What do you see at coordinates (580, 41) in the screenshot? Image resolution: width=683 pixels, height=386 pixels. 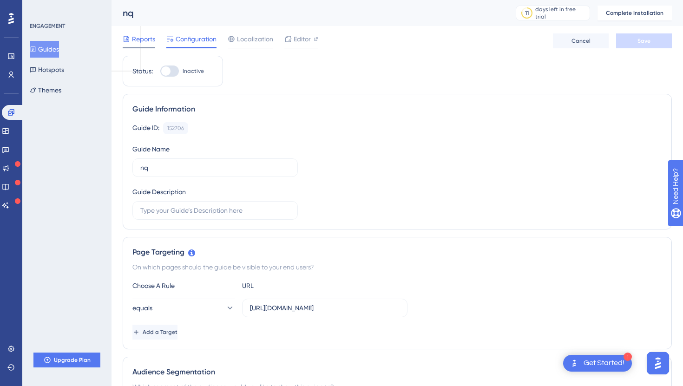 I see `button: Cancel` at bounding box center [580, 41].